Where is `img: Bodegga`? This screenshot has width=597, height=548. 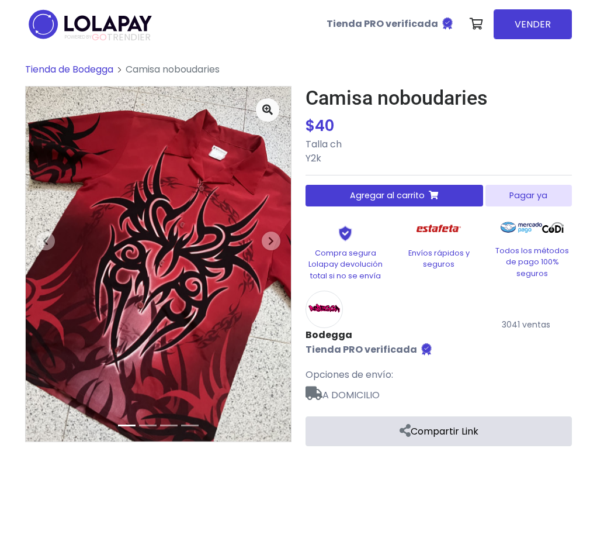
img: Bodegga is located at coordinates (324, 309).